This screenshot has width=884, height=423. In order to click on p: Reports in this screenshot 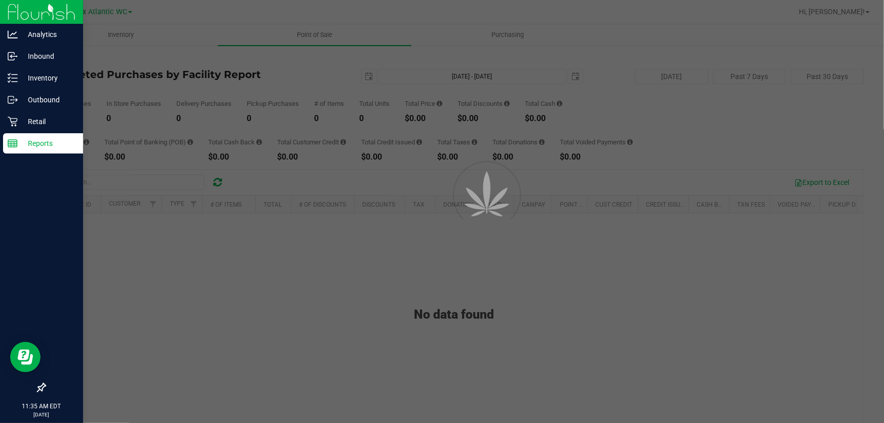, I will do `click(48, 143)`.